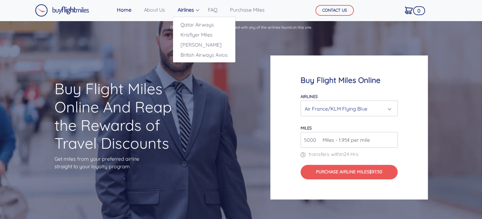 The width and height of the screenshot is (482, 219). What do you see at coordinates (376, 172) in the screenshot?
I see `span: $97.50` at bounding box center [376, 172].